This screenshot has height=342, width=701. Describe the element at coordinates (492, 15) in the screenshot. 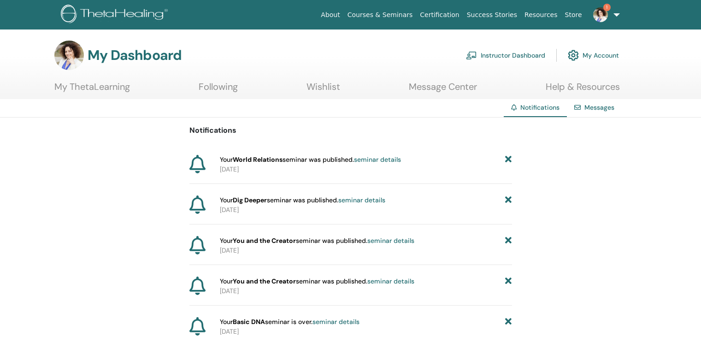

I see `a: Success Stories` at that location.